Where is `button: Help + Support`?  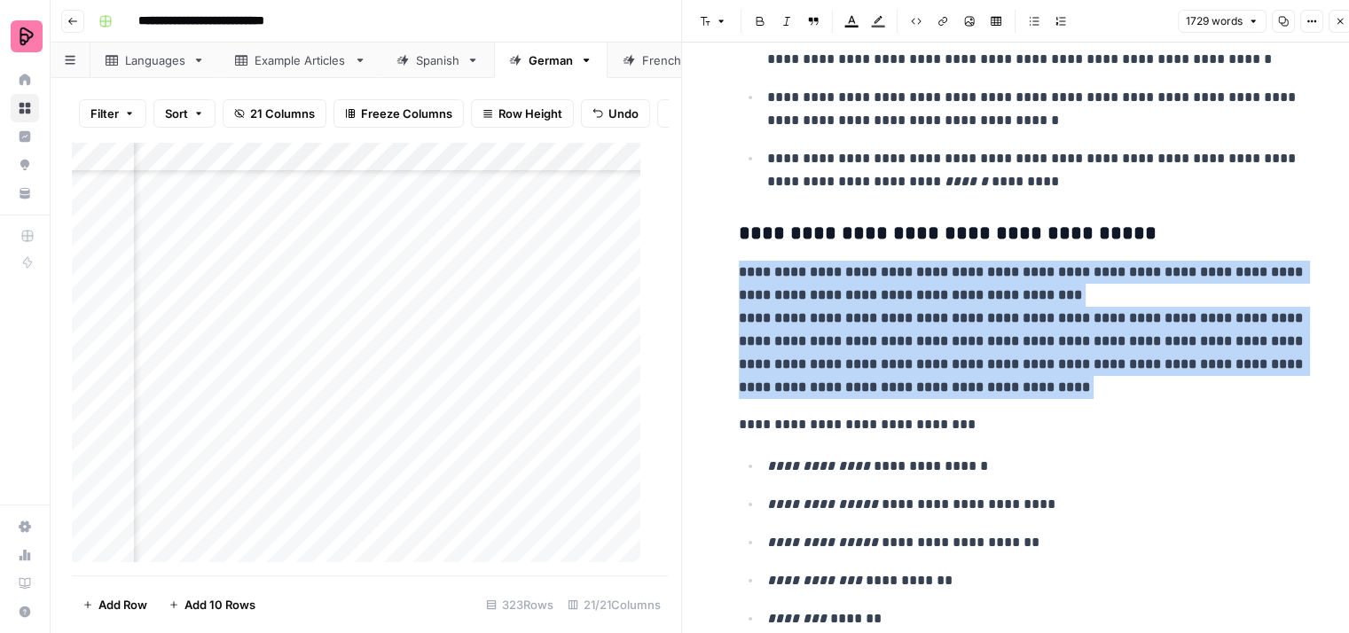 button: Help + Support is located at coordinates (25, 612).